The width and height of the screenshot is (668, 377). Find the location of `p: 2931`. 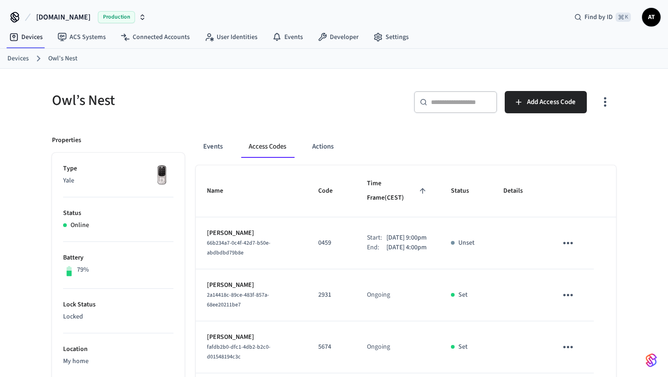

p: 2931 is located at coordinates (331, 295).